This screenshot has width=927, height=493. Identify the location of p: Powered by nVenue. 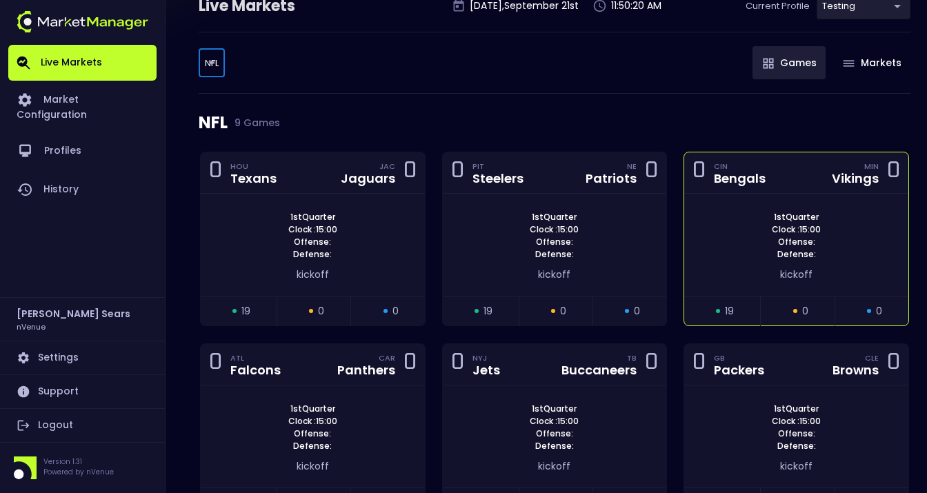
(79, 472).